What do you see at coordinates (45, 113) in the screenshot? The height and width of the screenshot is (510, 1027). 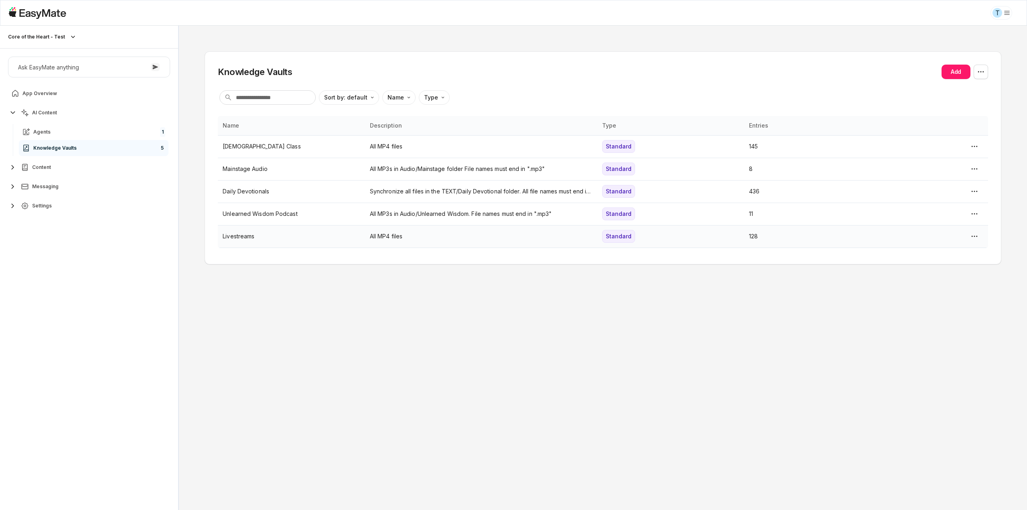 I see `span: AI Content` at bounding box center [45, 113].